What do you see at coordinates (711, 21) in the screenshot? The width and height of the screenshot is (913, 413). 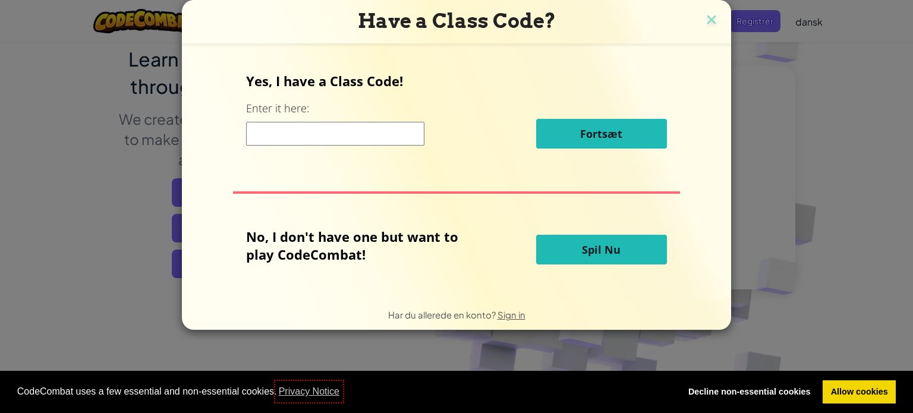 I see `img: close icon` at bounding box center [711, 21].